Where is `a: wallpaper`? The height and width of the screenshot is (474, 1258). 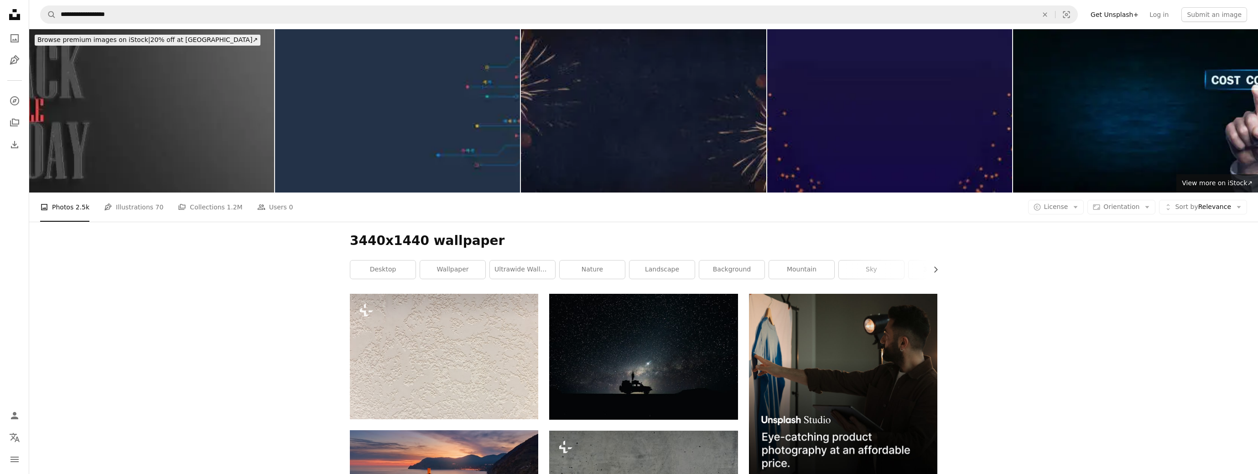
a: wallpaper is located at coordinates (452, 270).